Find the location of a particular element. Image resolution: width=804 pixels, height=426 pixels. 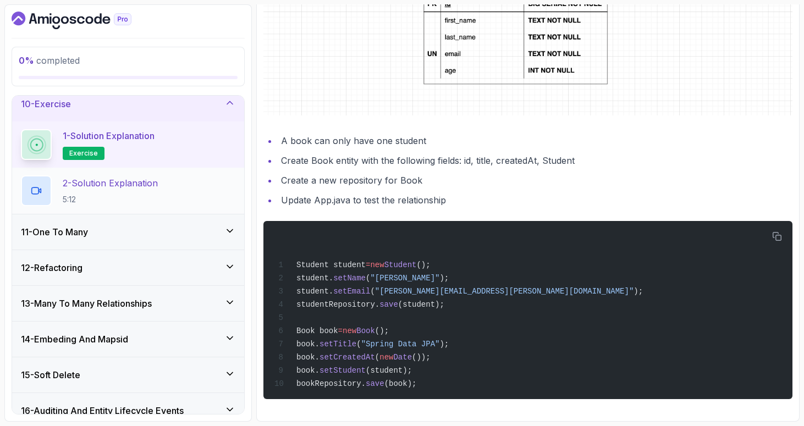

span: completed is located at coordinates (49, 60).